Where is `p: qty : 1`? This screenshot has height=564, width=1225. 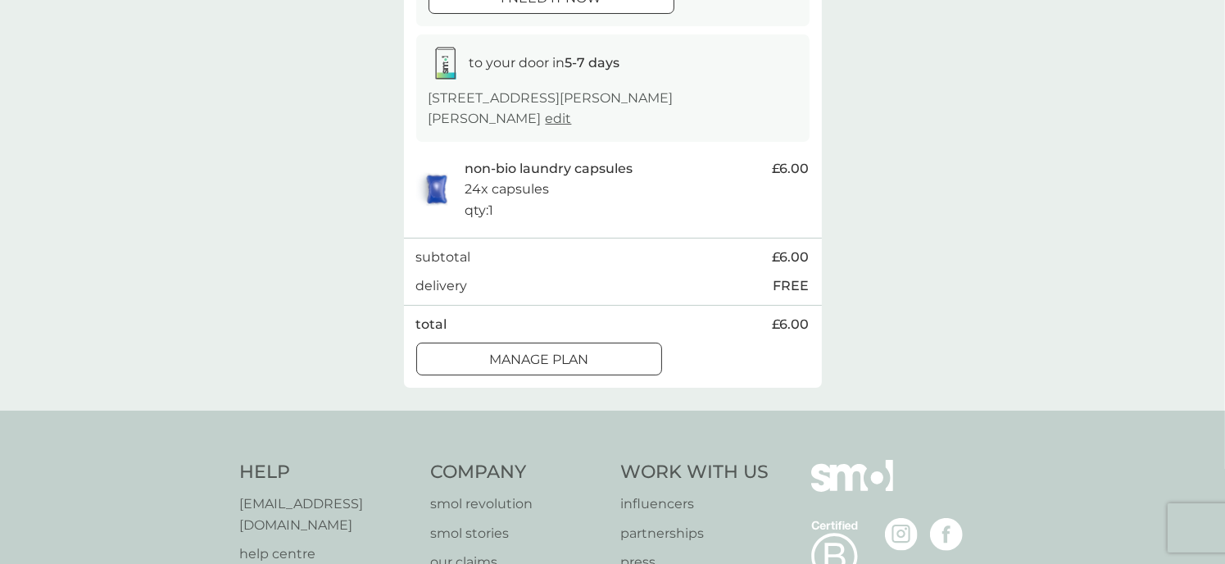
p: qty : 1 is located at coordinates (479, 211).